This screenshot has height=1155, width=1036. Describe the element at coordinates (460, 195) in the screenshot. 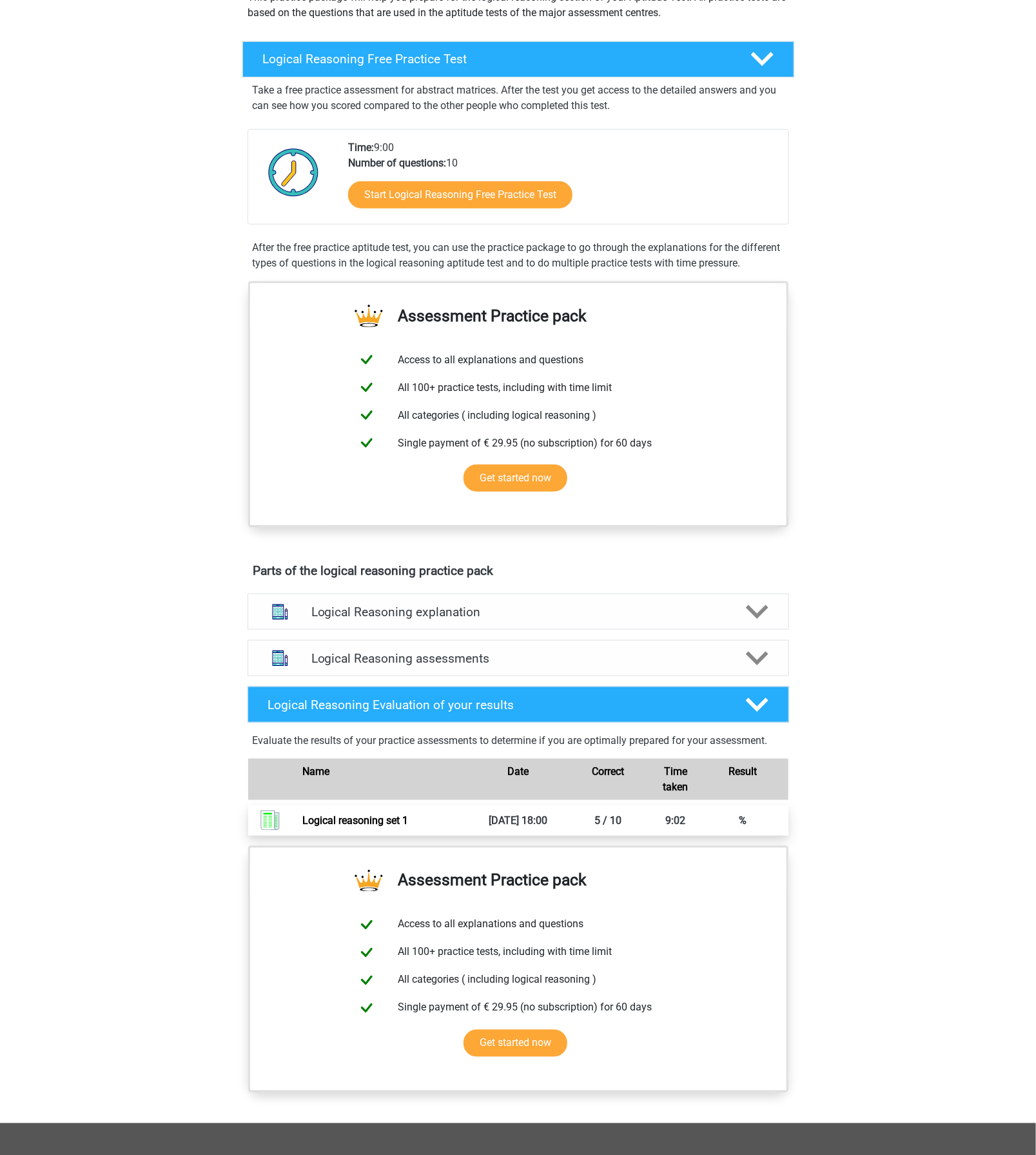

I see `a: Start Logical Reasoning Free Practice Test` at that location.